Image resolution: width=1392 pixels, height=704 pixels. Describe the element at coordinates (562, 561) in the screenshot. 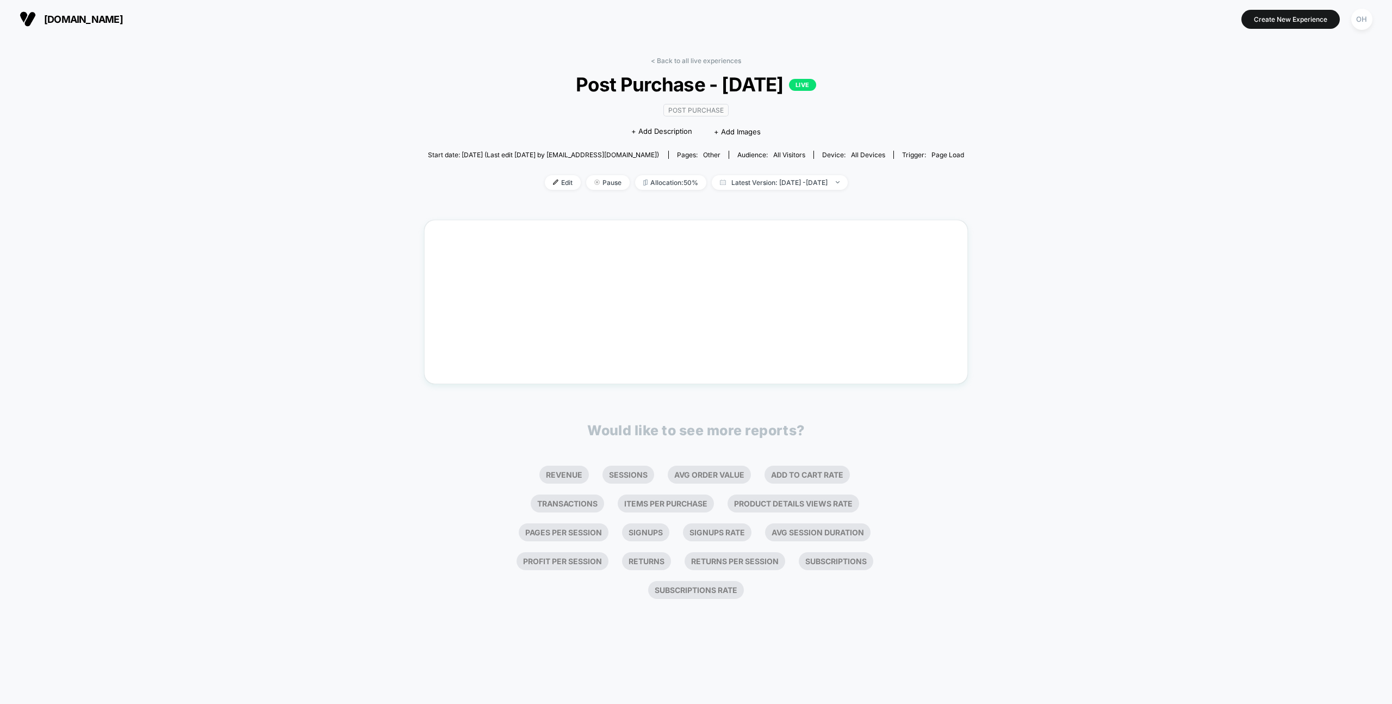

I see `li: Profit Per Session` at that location.